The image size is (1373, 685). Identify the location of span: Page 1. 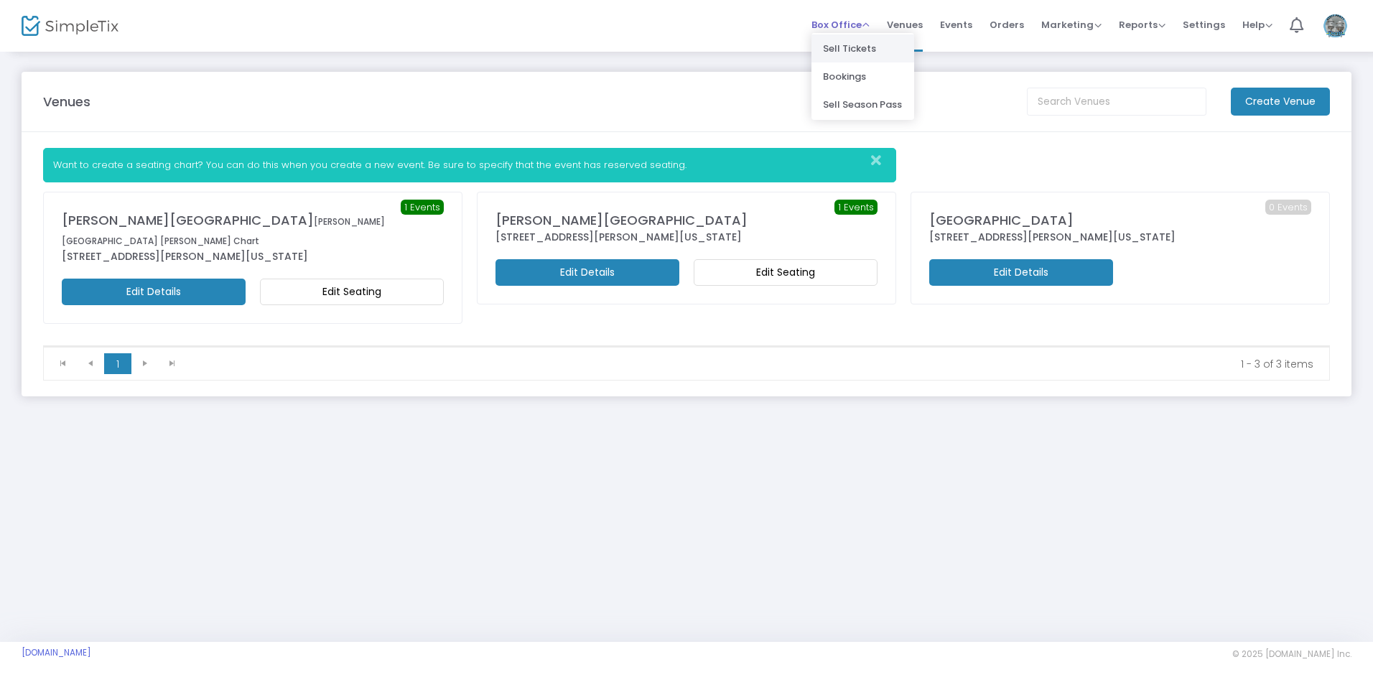
(118, 364).